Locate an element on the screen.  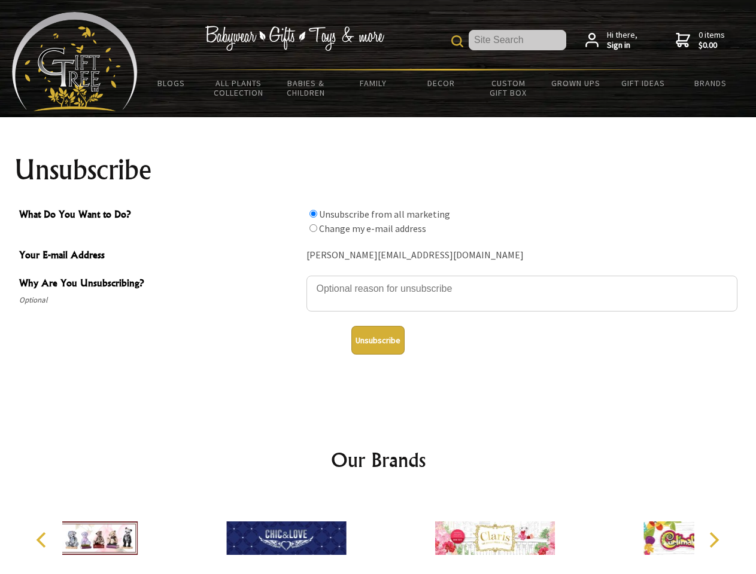
span: Your E-mail Address is located at coordinates (160, 256).